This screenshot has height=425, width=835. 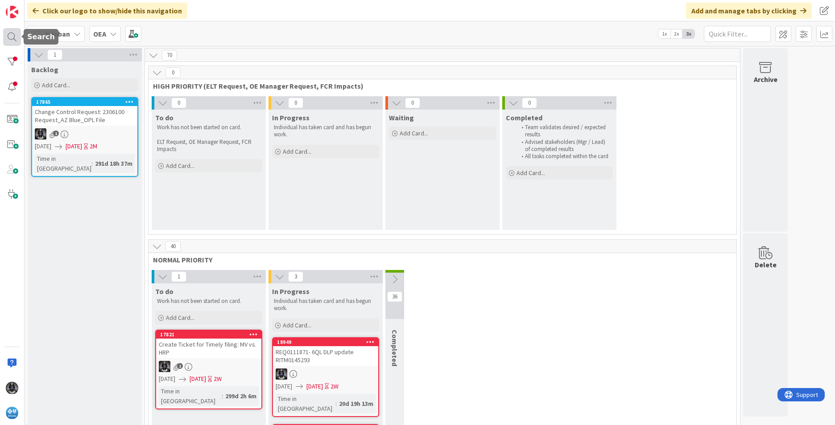 What do you see at coordinates (356, 404) in the screenshot?
I see `div: 20d 19h 13m` at bounding box center [356, 404].